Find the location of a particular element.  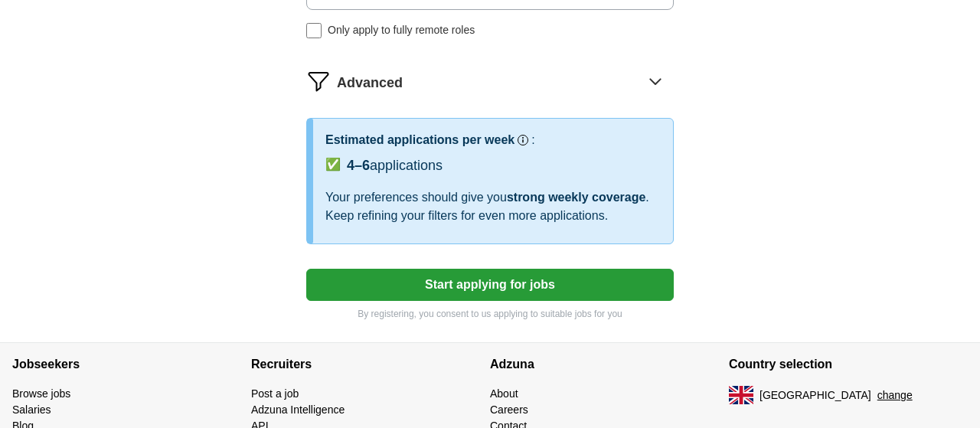

input: Only apply to fully remote roles is located at coordinates (314, 31).